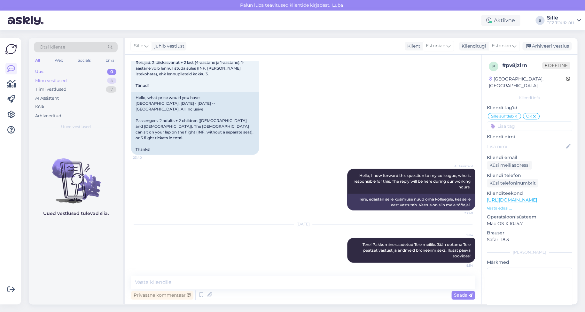 The height and width of the screenshot is (312, 585). Describe the element at coordinates (522, 66) in the screenshot. I see `div: # pv8jzlrn` at that location.